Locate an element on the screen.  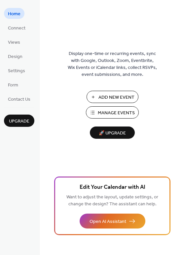
span: Contact Us is located at coordinates (19, 99).